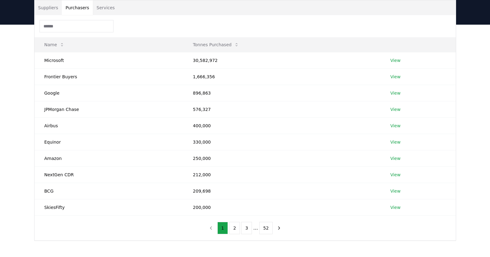 The height and width of the screenshot is (257, 490). I want to click on td: Equinor, so click(109, 142).